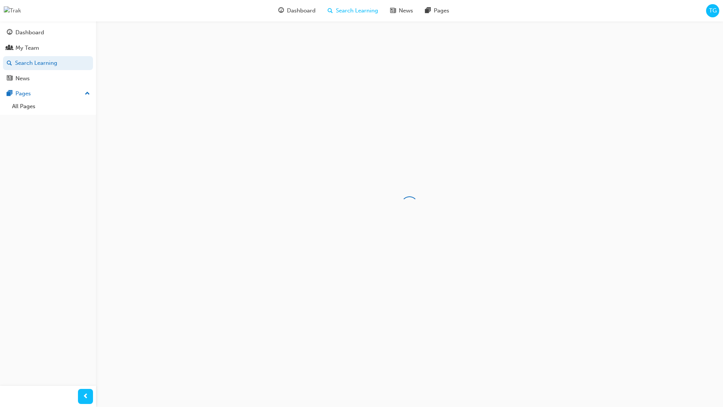  What do you see at coordinates (30, 32) in the screenshot?
I see `div: Dashboard` at bounding box center [30, 32].